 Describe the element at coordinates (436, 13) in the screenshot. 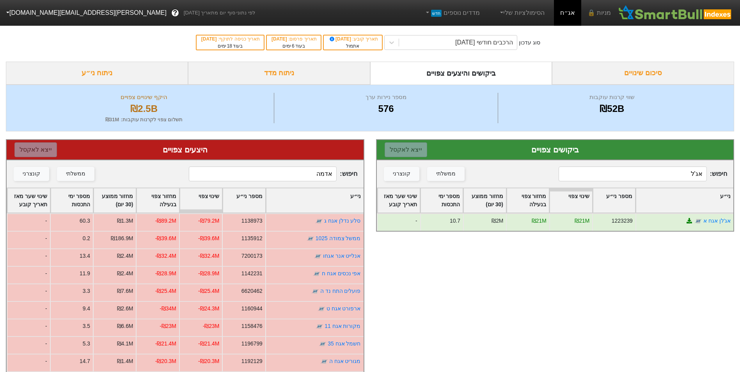

I see `span: חדש` at that location.